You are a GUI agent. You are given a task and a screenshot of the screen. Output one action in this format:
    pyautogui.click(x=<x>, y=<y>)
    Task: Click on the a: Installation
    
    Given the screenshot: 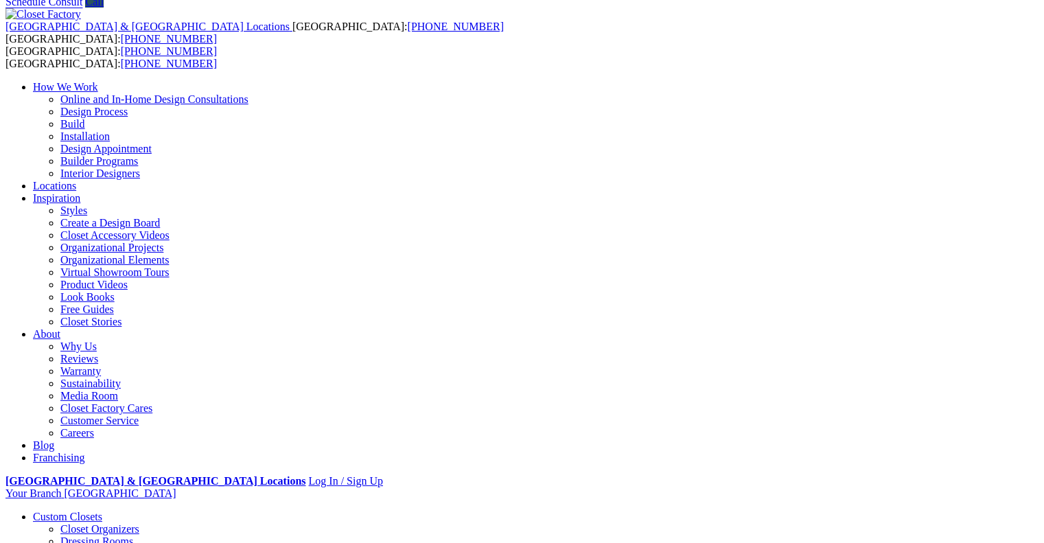 What is the action you would take?
    pyautogui.click(x=85, y=136)
    